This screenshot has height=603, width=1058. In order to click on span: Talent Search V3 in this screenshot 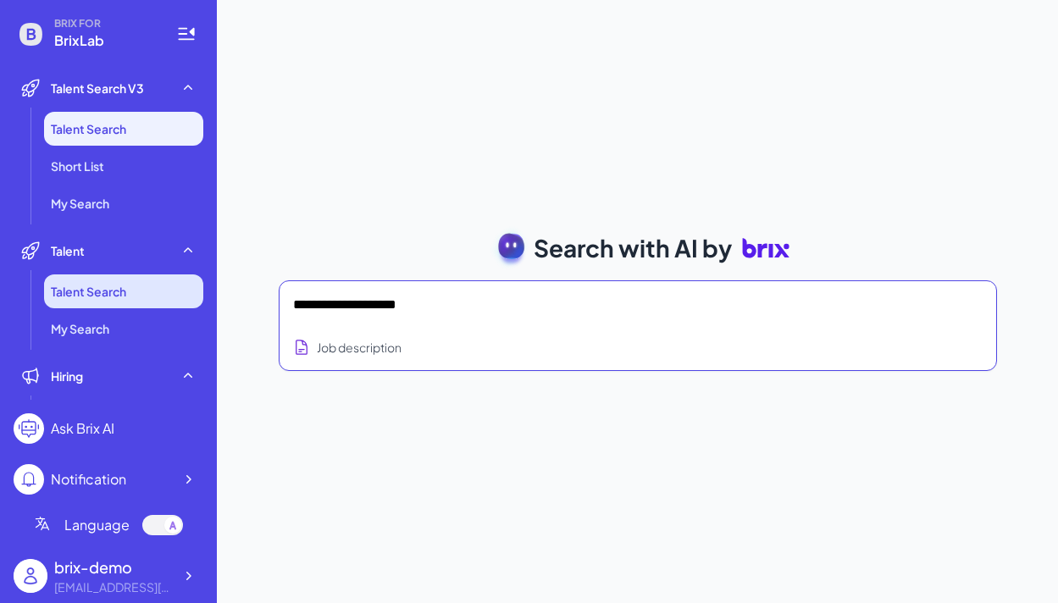, I will do `click(97, 88)`.